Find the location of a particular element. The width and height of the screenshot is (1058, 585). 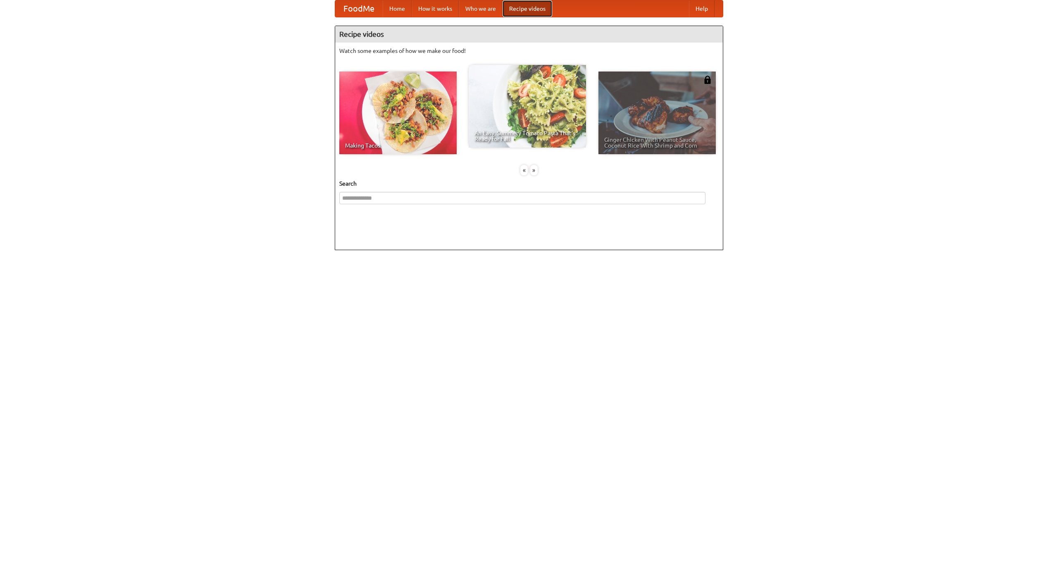

img: 483408.png is located at coordinates (708, 80).